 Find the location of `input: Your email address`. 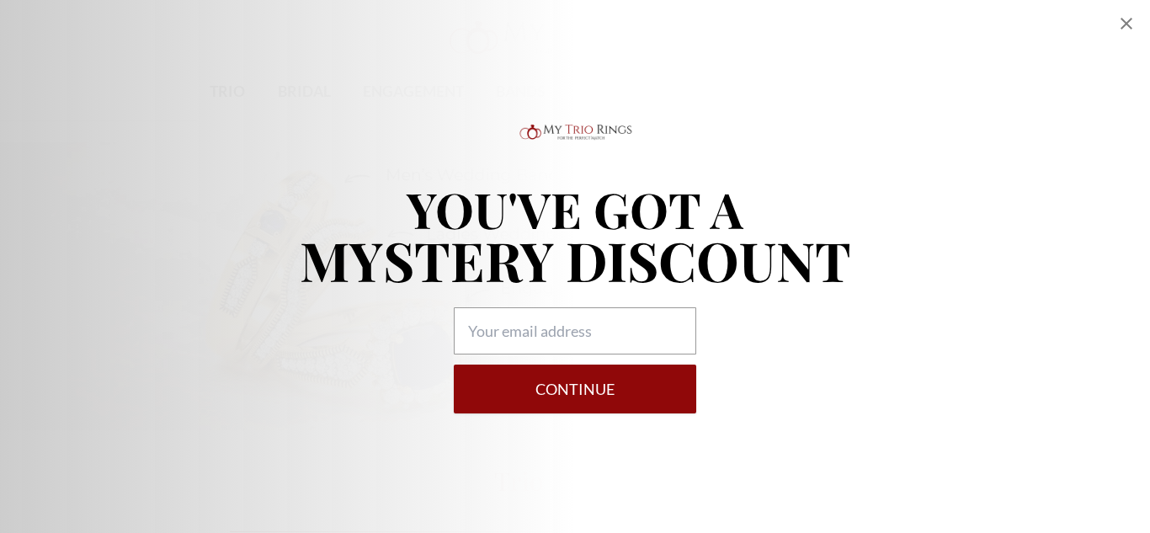

input: Your email address is located at coordinates (575, 331).